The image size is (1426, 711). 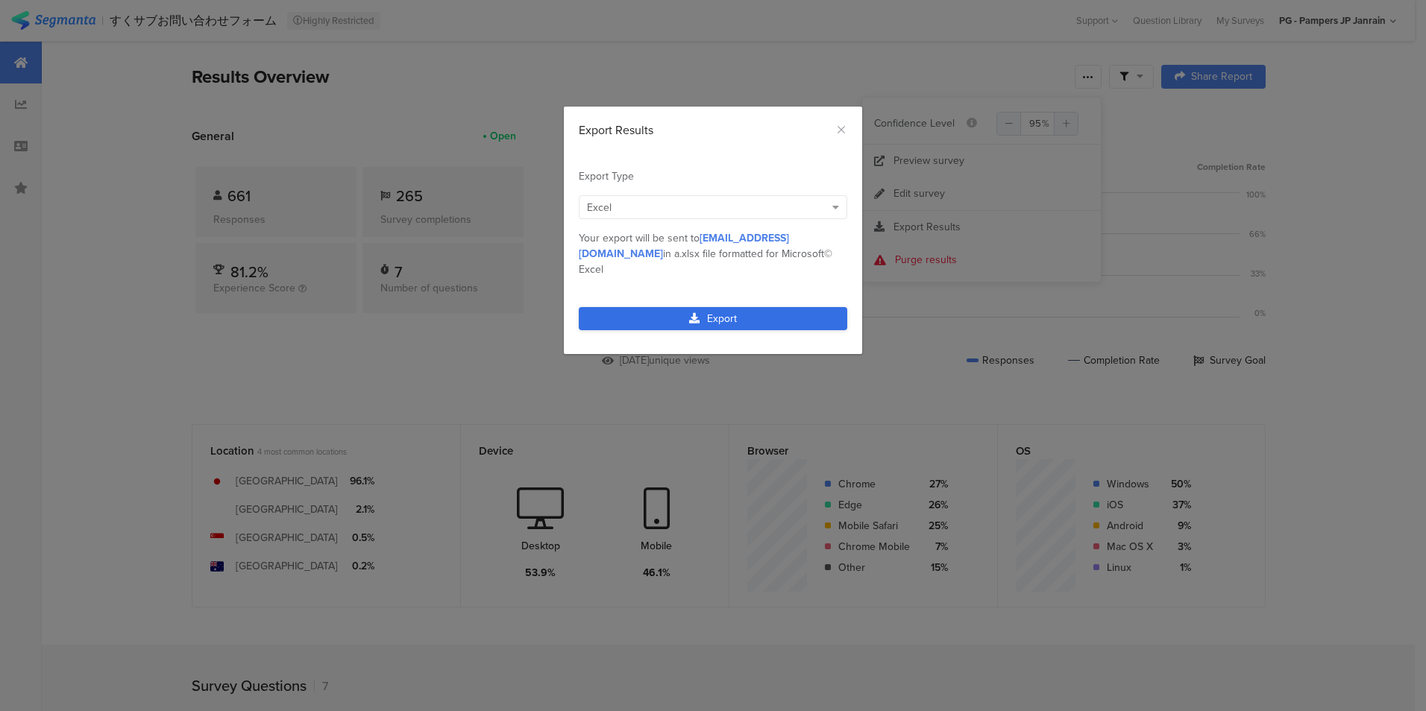 I want to click on a: Export, so click(x=713, y=318).